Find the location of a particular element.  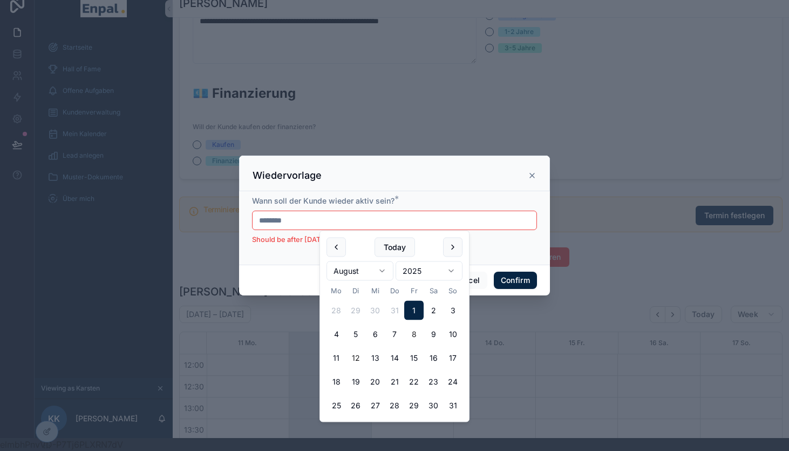

button: Freitag, 15. August 2025 is located at coordinates (414, 358).